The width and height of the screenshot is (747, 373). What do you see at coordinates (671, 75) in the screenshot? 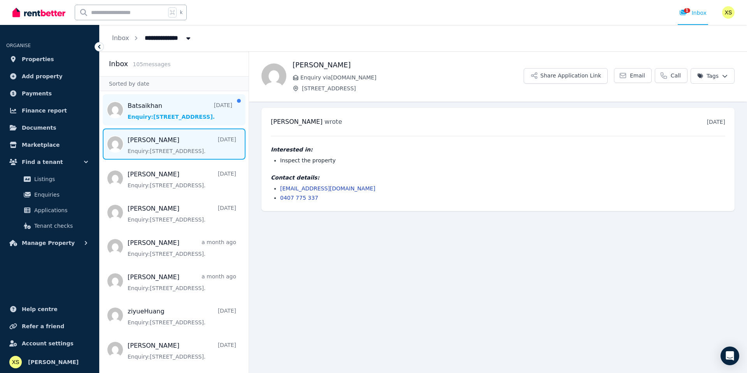
I see `a: Call` at bounding box center [671, 75].